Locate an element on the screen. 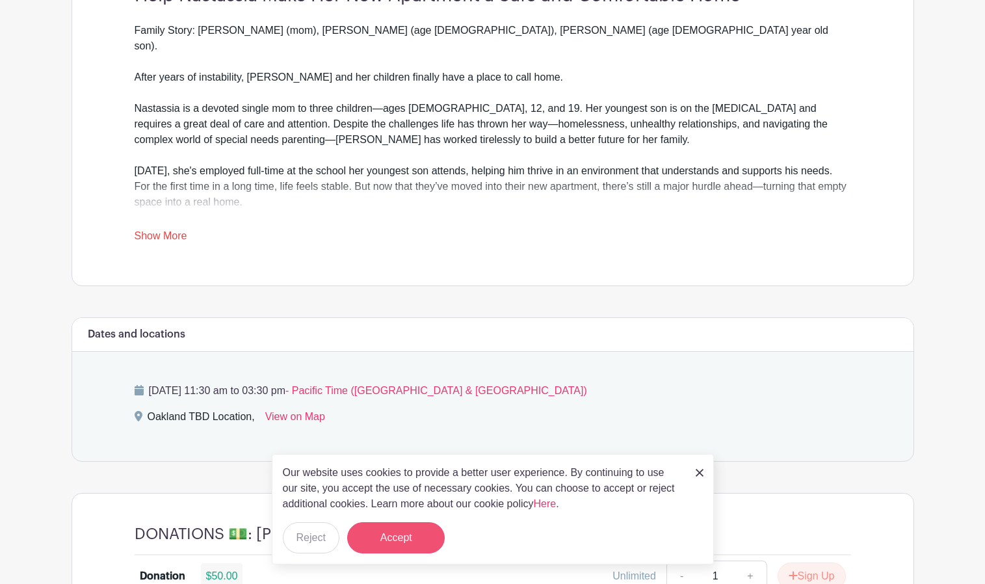 This screenshot has width=985, height=584. a: Here is located at coordinates (545, 503).